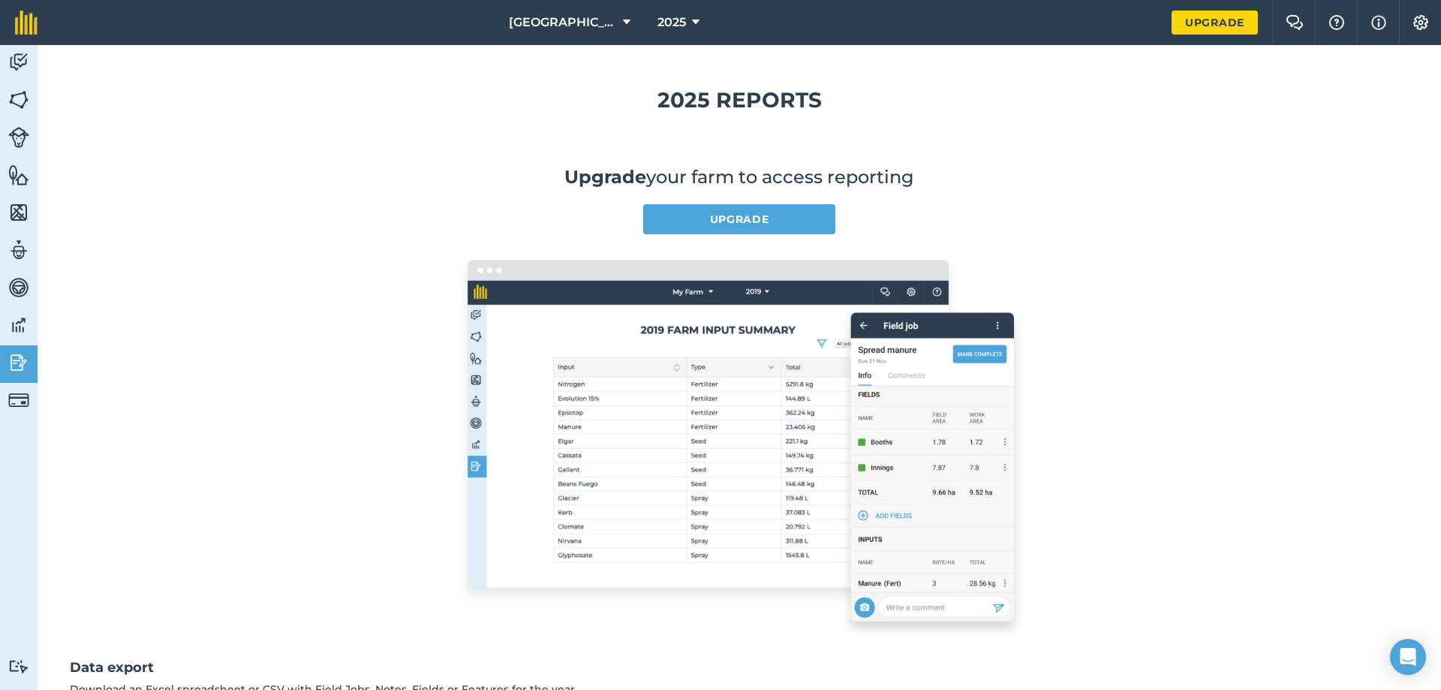 Image resolution: width=1441 pixels, height=690 pixels. What do you see at coordinates (739, 100) in the screenshot?
I see `h1: 2025 Reports` at bounding box center [739, 100].